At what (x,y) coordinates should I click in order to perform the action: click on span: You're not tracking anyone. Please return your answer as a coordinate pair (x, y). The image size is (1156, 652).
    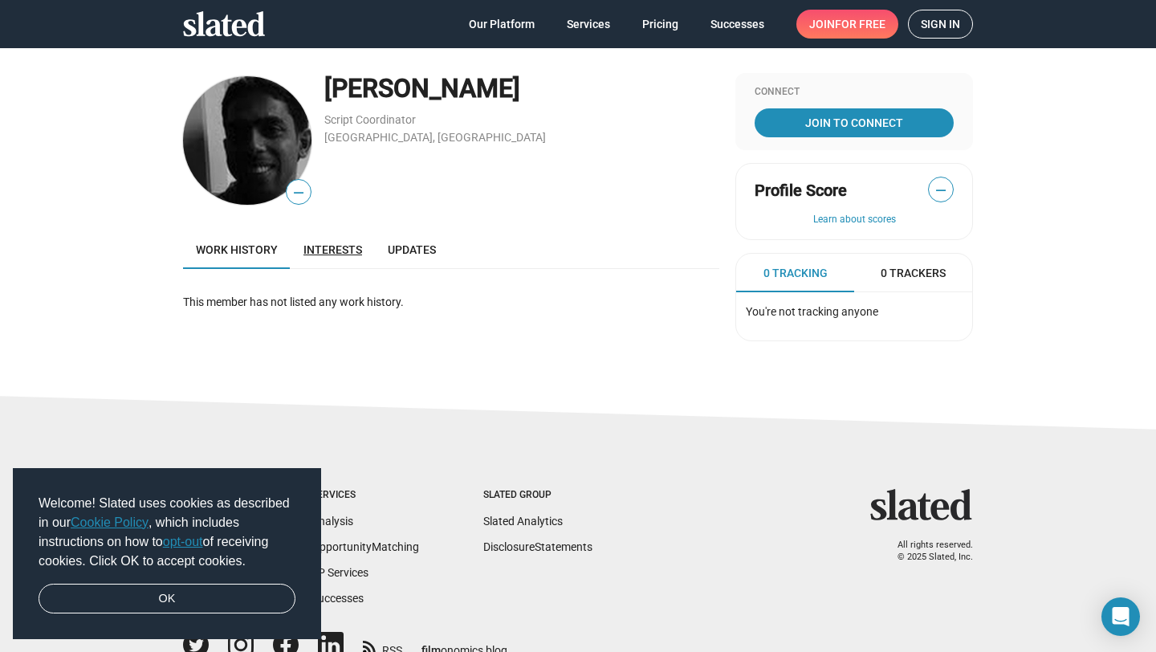
    Looking at the image, I should click on (811, 311).